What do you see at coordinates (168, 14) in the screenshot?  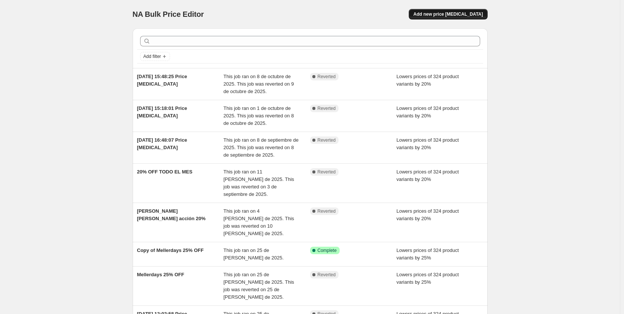 I see `span: NA Bulk Price Editor` at bounding box center [168, 14].